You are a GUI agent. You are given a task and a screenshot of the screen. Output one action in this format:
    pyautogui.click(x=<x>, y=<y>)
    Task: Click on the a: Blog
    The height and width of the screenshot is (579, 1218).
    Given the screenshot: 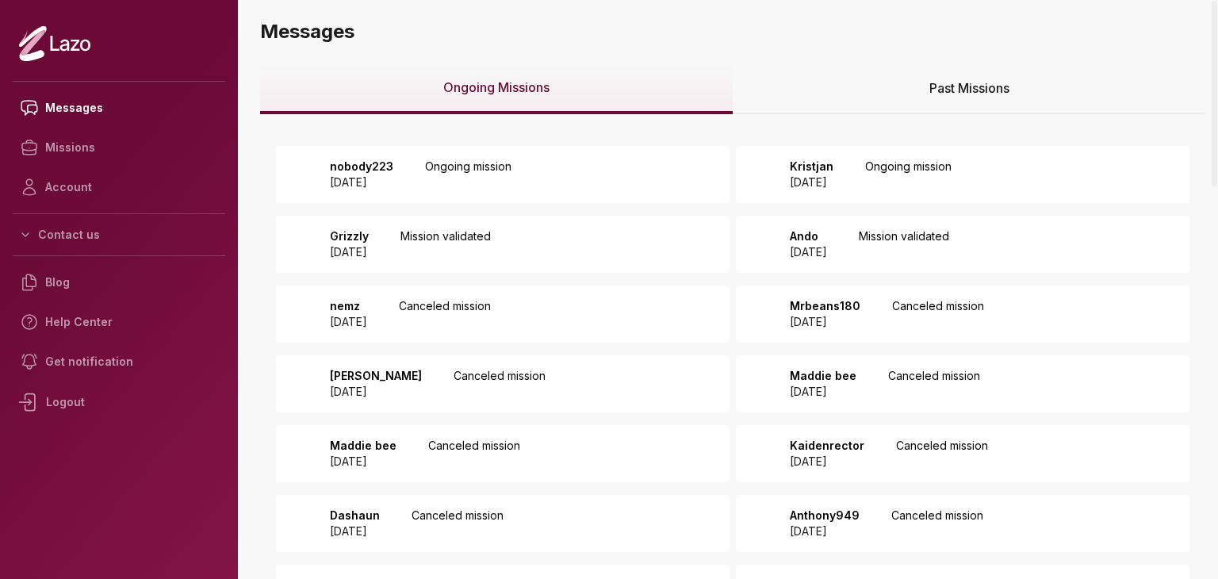 What is the action you would take?
    pyautogui.click(x=119, y=282)
    